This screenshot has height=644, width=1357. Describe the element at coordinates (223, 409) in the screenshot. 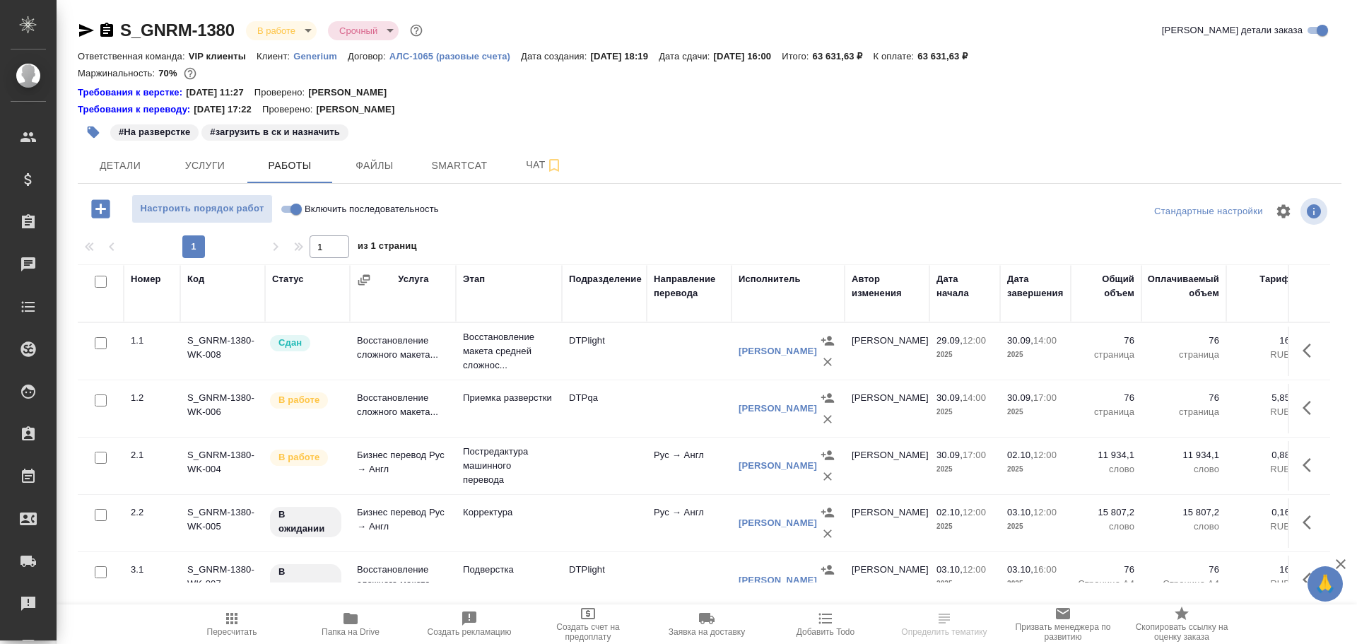

I see `td: S_GNRM-1380-WK-006` at that location.